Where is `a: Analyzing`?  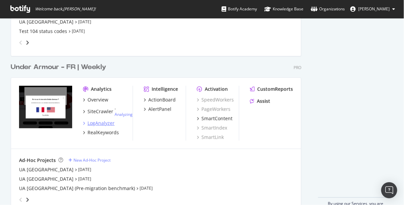 a: Analyzing is located at coordinates (124, 114).